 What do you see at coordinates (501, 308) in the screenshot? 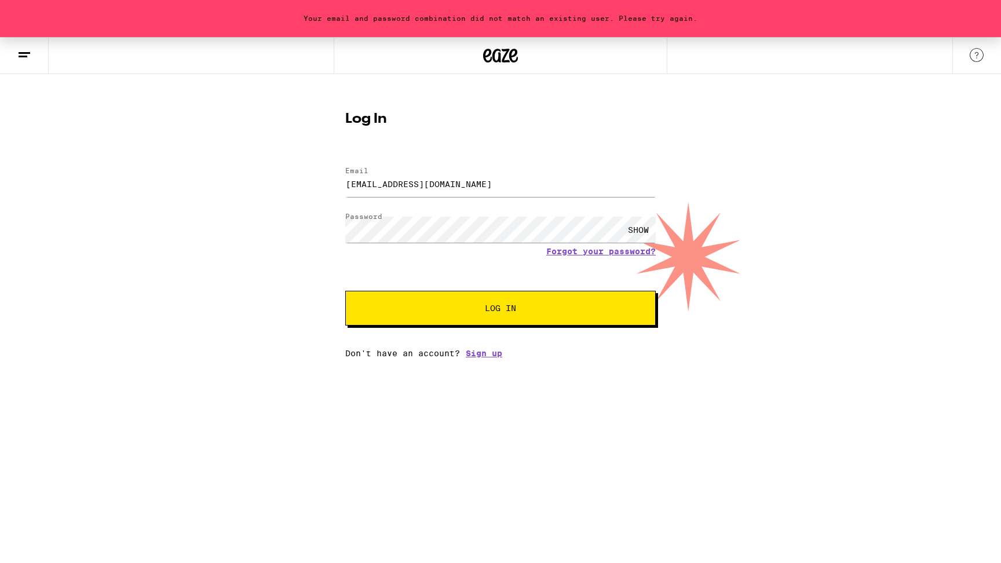
I see `button: Log In` at bounding box center [501, 308].